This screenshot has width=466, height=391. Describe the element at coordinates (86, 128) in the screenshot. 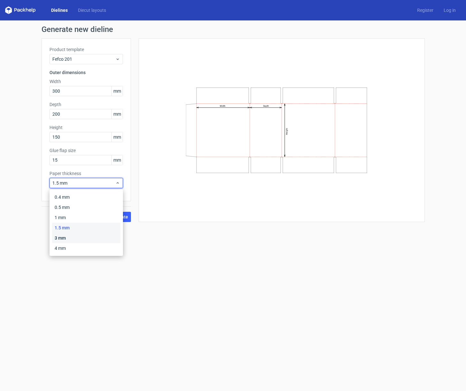

I see `label: Height` at that location.